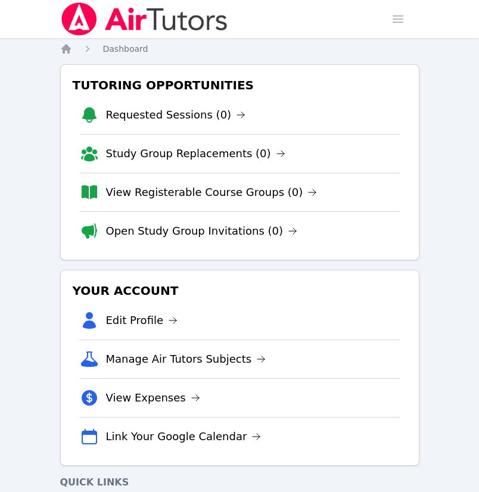 This screenshot has width=479, height=492. I want to click on a: Requested Sessions (0), so click(176, 115).